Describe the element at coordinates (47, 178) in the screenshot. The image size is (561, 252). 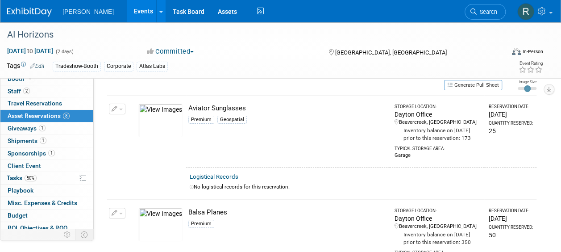
I see `a: Tasks50%` at that location.